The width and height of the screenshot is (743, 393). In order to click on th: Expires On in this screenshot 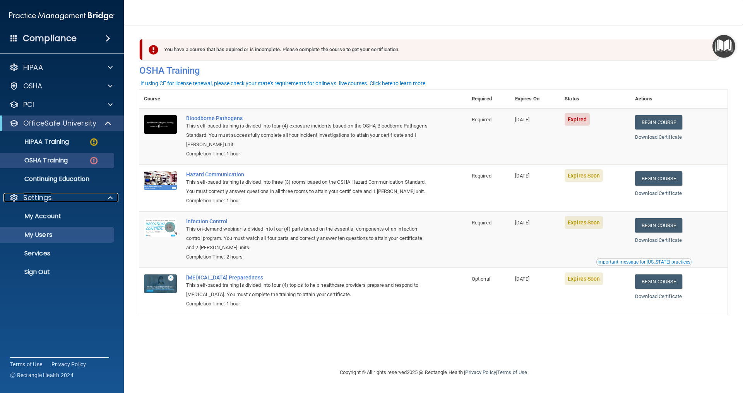, I will do `click(535, 99)`.